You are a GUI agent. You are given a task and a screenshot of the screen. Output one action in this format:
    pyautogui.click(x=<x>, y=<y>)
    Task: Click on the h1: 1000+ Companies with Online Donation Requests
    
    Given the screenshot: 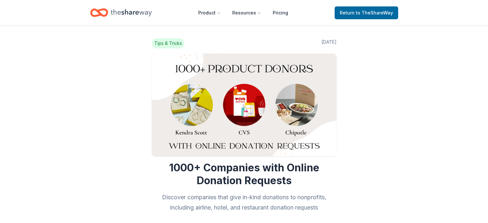 What is the action you would take?
    pyautogui.click(x=244, y=174)
    